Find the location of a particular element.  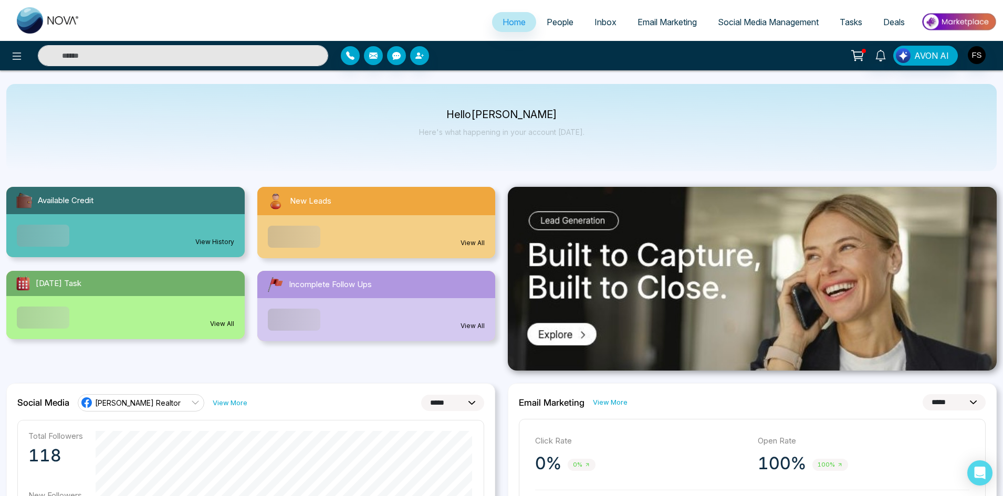

p: 118 is located at coordinates (56, 456).